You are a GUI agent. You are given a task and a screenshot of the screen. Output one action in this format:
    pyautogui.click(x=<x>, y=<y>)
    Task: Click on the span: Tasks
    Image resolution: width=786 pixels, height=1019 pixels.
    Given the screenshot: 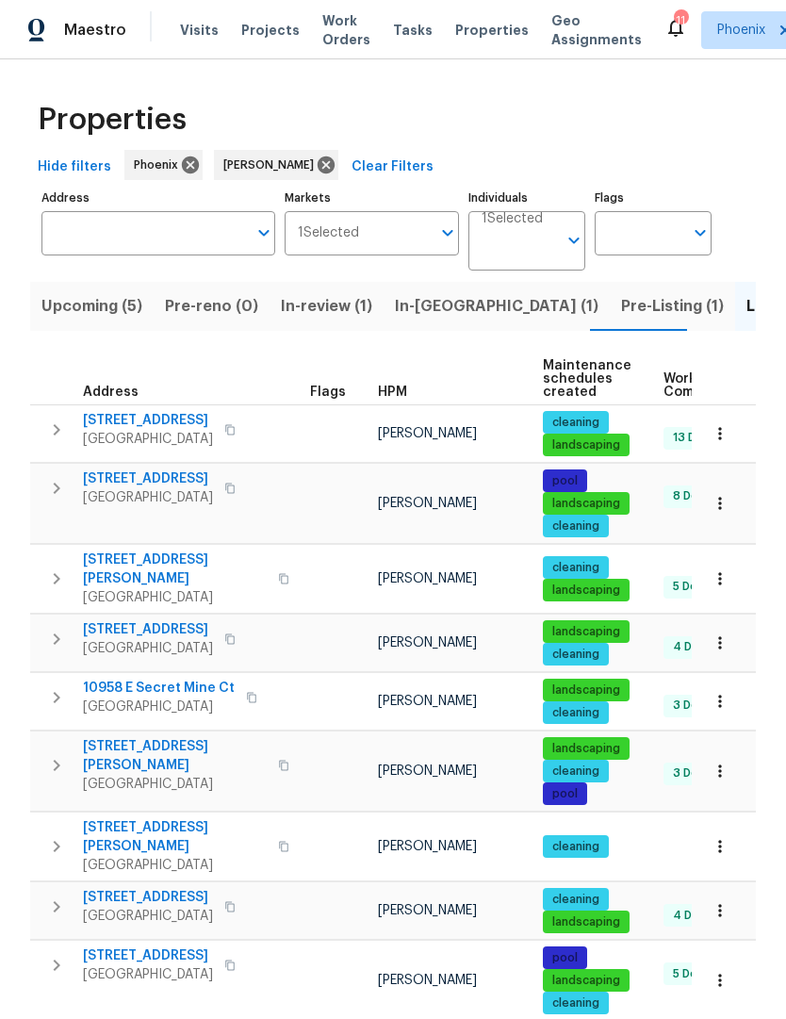 What is the action you would take?
    pyautogui.click(x=413, y=30)
    